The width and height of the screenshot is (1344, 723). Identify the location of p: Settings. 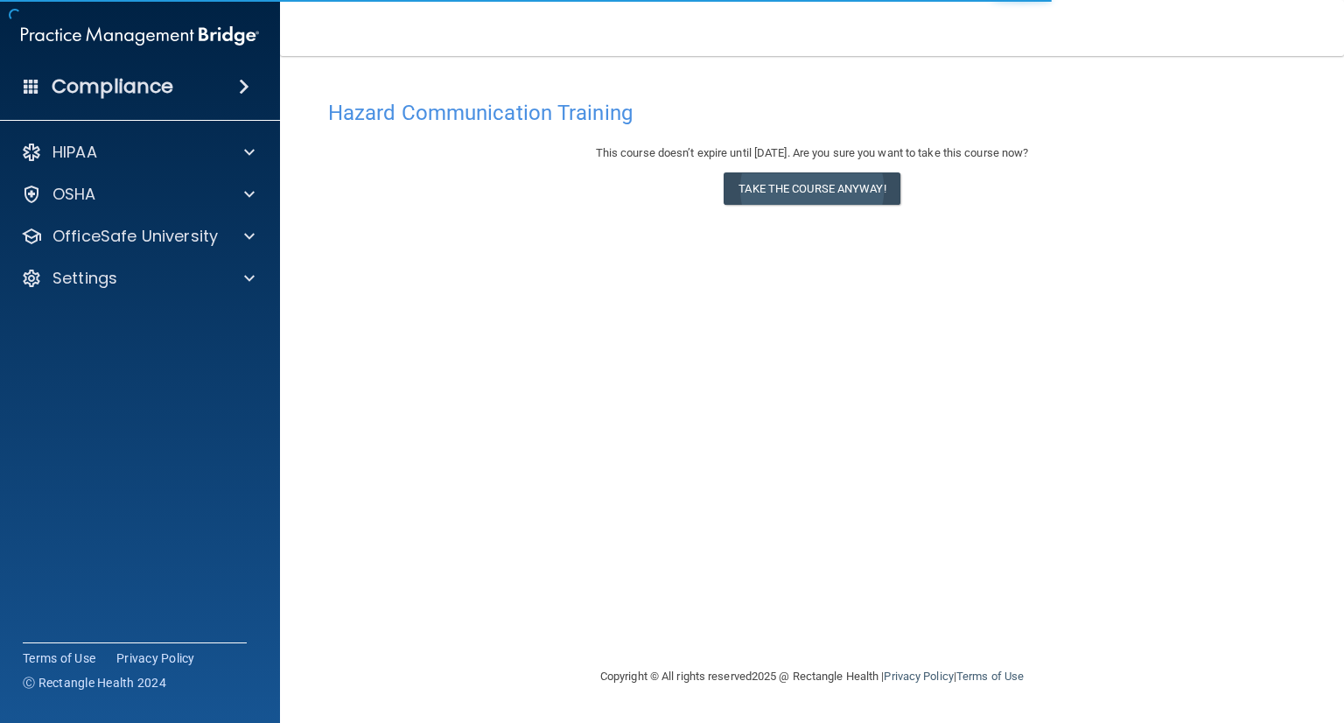
(85, 278).